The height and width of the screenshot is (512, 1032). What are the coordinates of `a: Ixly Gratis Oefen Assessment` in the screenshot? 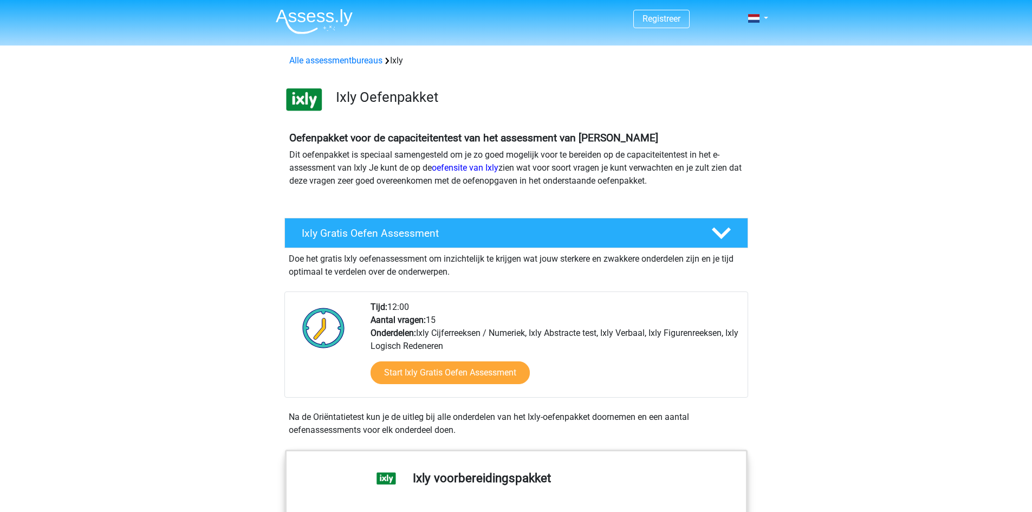 It's located at (516, 233).